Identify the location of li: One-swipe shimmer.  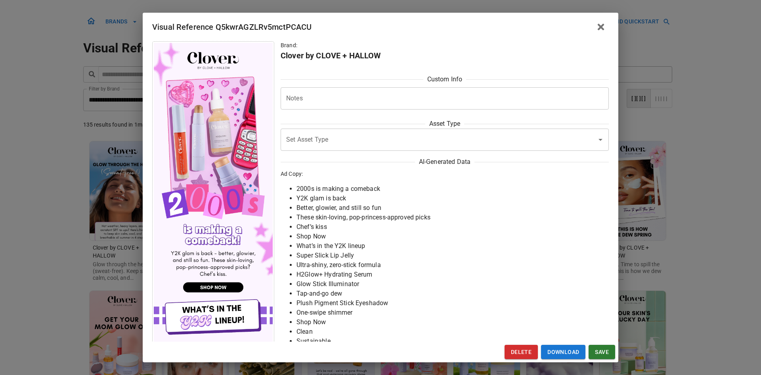
(453, 312).